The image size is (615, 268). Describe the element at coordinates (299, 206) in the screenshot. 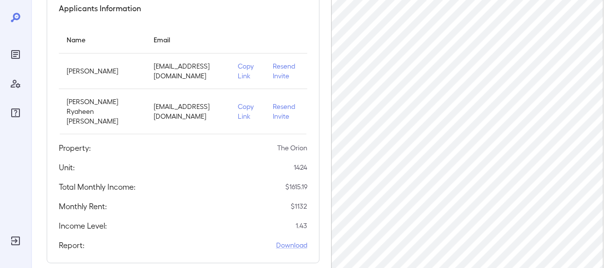

I see `p: $ 1132` at that location.